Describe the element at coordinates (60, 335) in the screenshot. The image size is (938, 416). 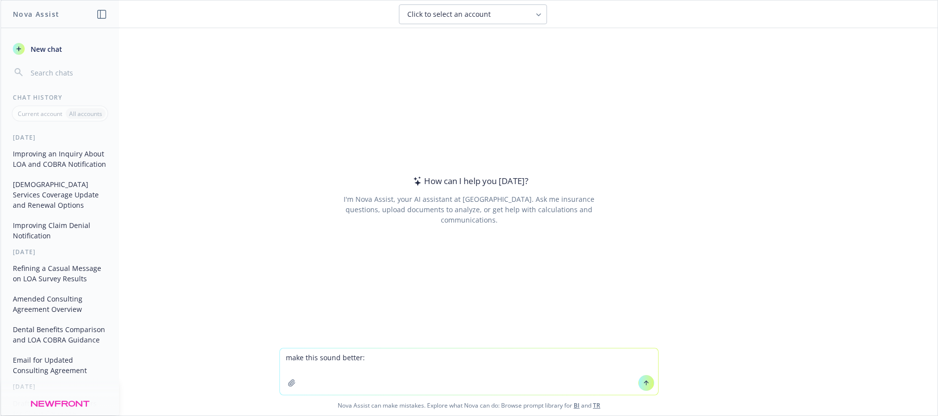
I see `button: Dental Benefits Comparison and LOA COBRA Guidance` at that location.